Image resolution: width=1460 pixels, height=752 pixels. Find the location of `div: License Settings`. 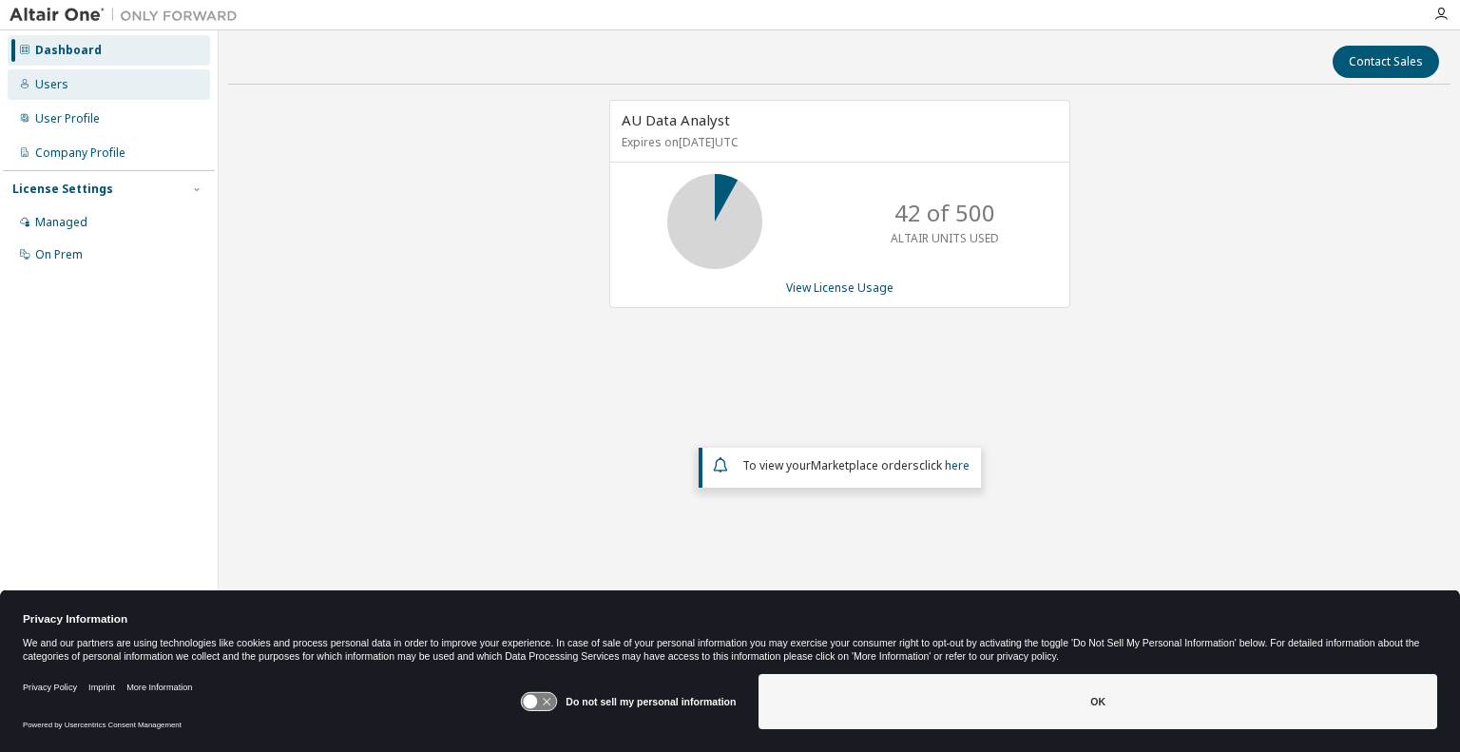

div: License Settings is located at coordinates (63, 189).